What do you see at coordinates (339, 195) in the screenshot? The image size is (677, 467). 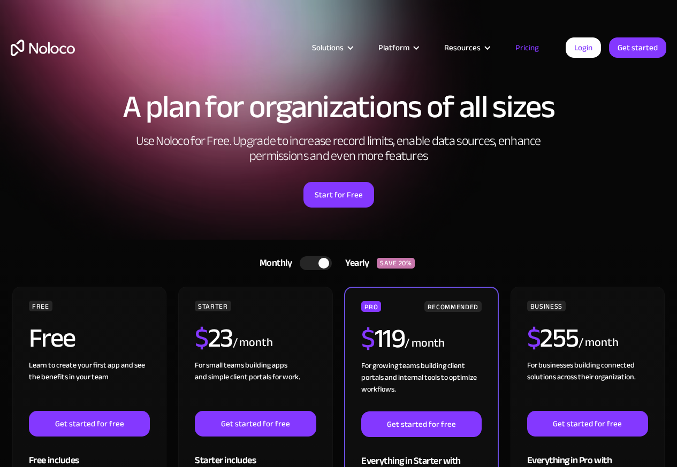 I see `a: Start for Free` at bounding box center [339, 195].